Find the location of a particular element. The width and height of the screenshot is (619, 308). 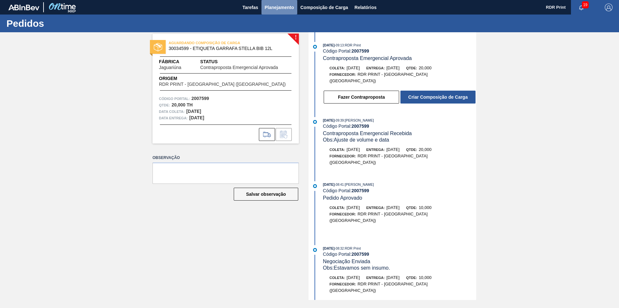

span: - 09:39 is located at coordinates (339, 120).